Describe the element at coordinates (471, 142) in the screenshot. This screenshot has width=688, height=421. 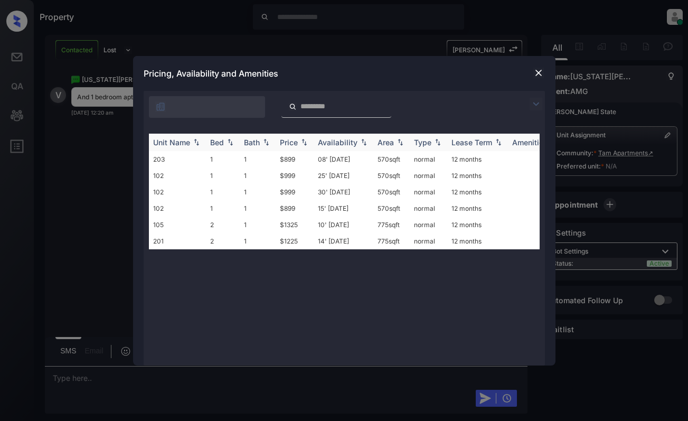
I see `div: Lease Term` at that location.